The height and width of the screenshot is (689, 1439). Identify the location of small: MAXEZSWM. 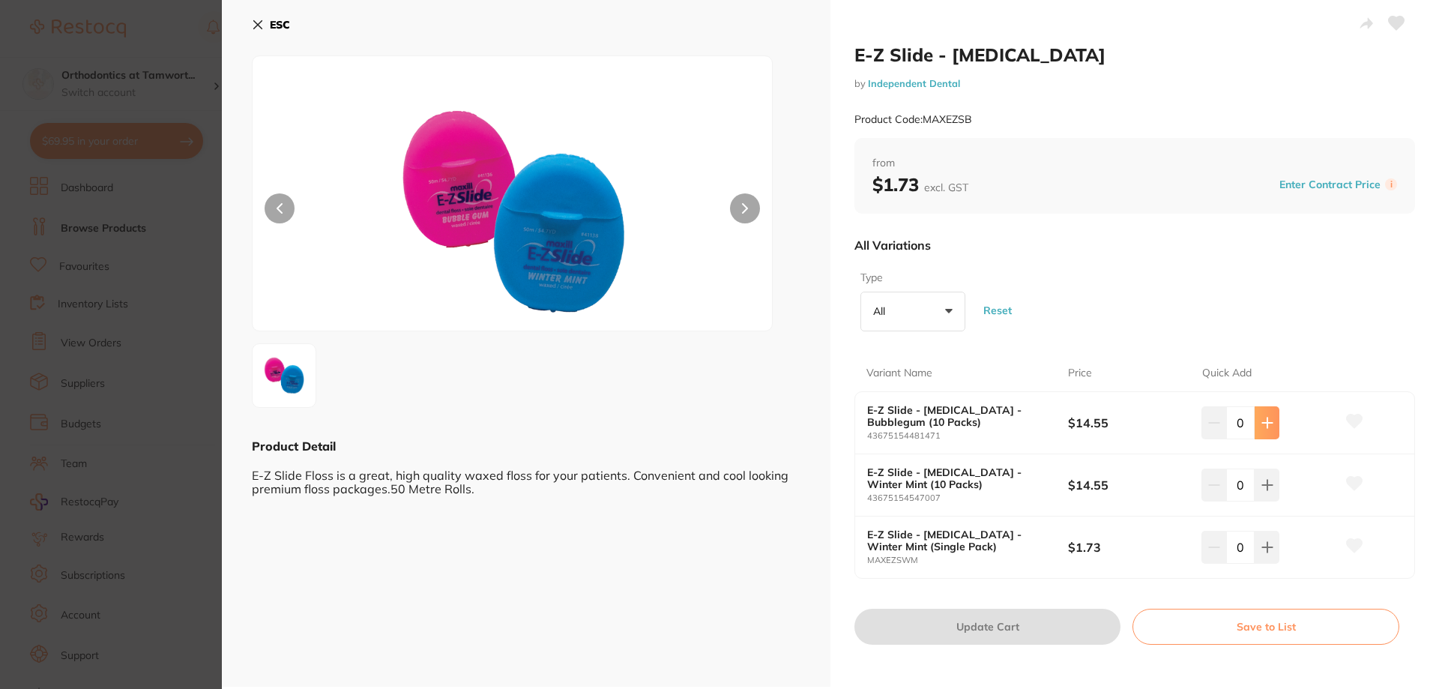
(968, 560).